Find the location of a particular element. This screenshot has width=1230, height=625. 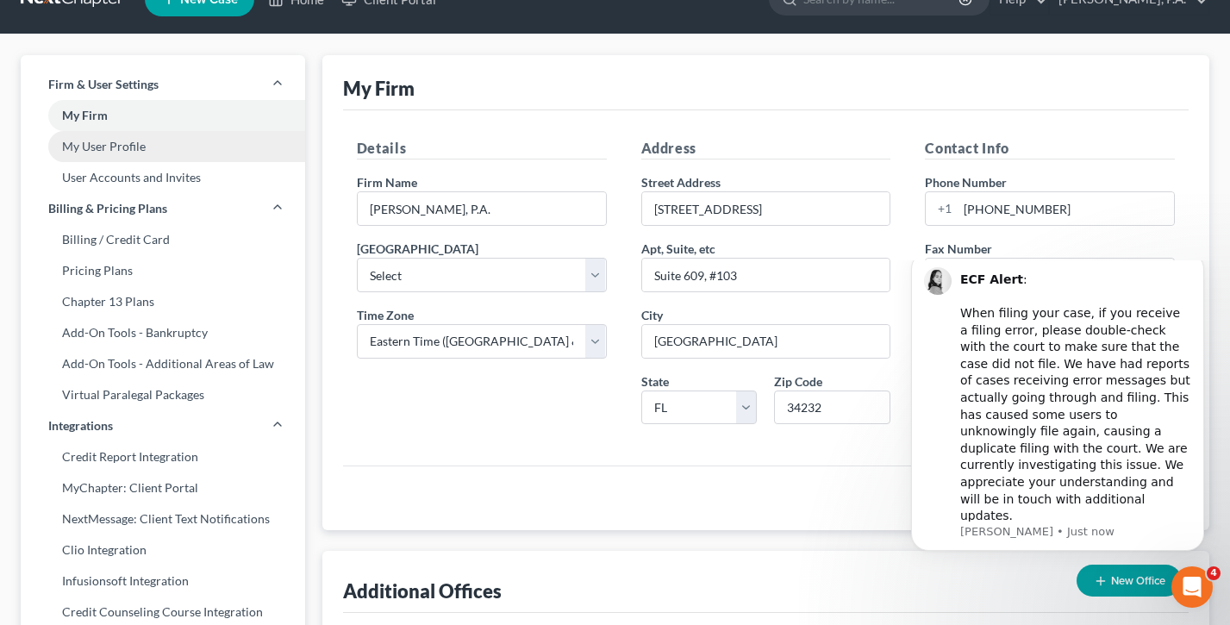

label: City is located at coordinates (651, 314).